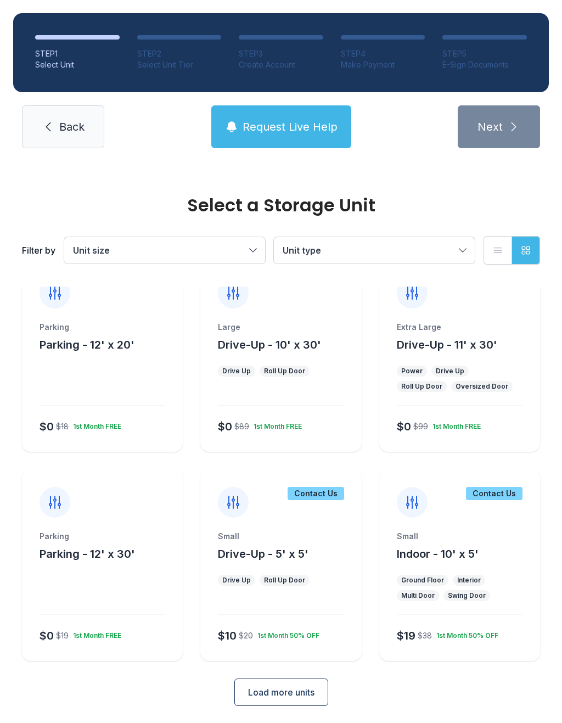  Describe the element at coordinates (447, 345) in the screenshot. I see `span: Drive-Up - 11' x 30'` at that location.